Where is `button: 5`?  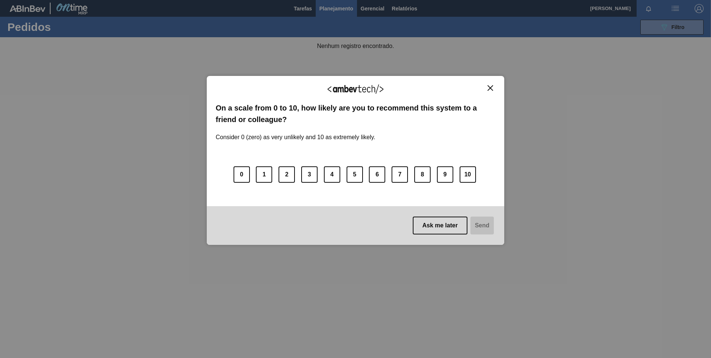 button: 5 is located at coordinates (355, 174).